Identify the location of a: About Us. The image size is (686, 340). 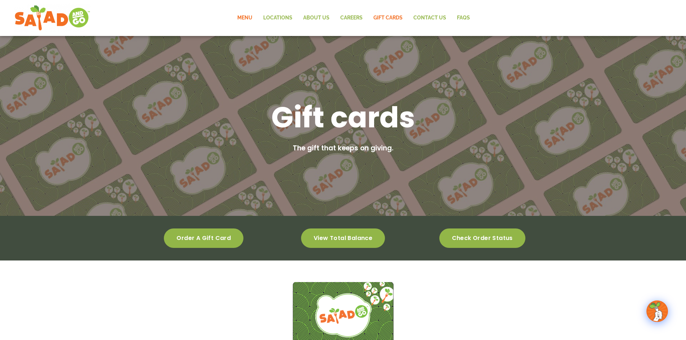
(316, 18).